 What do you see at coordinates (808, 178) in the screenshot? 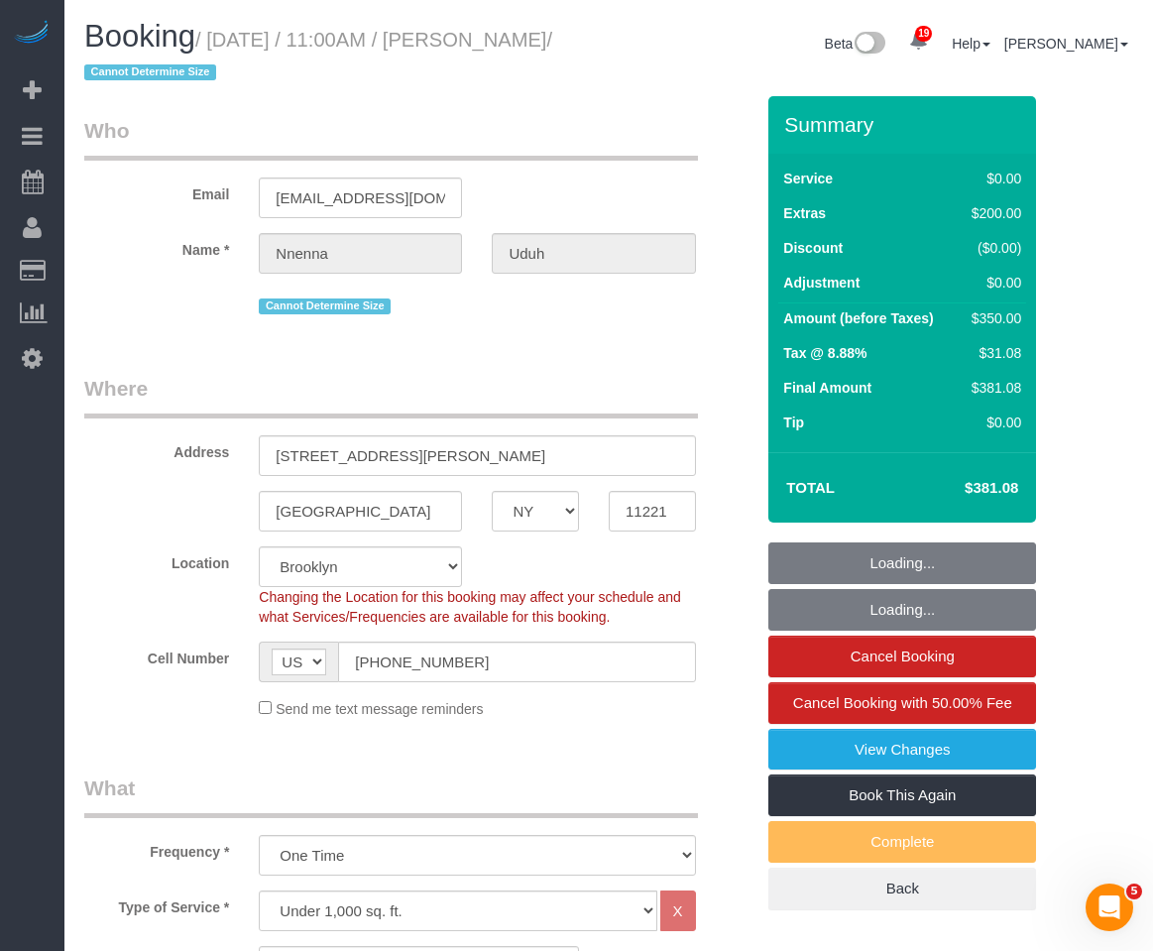
I see `label: Service` at bounding box center [808, 178].